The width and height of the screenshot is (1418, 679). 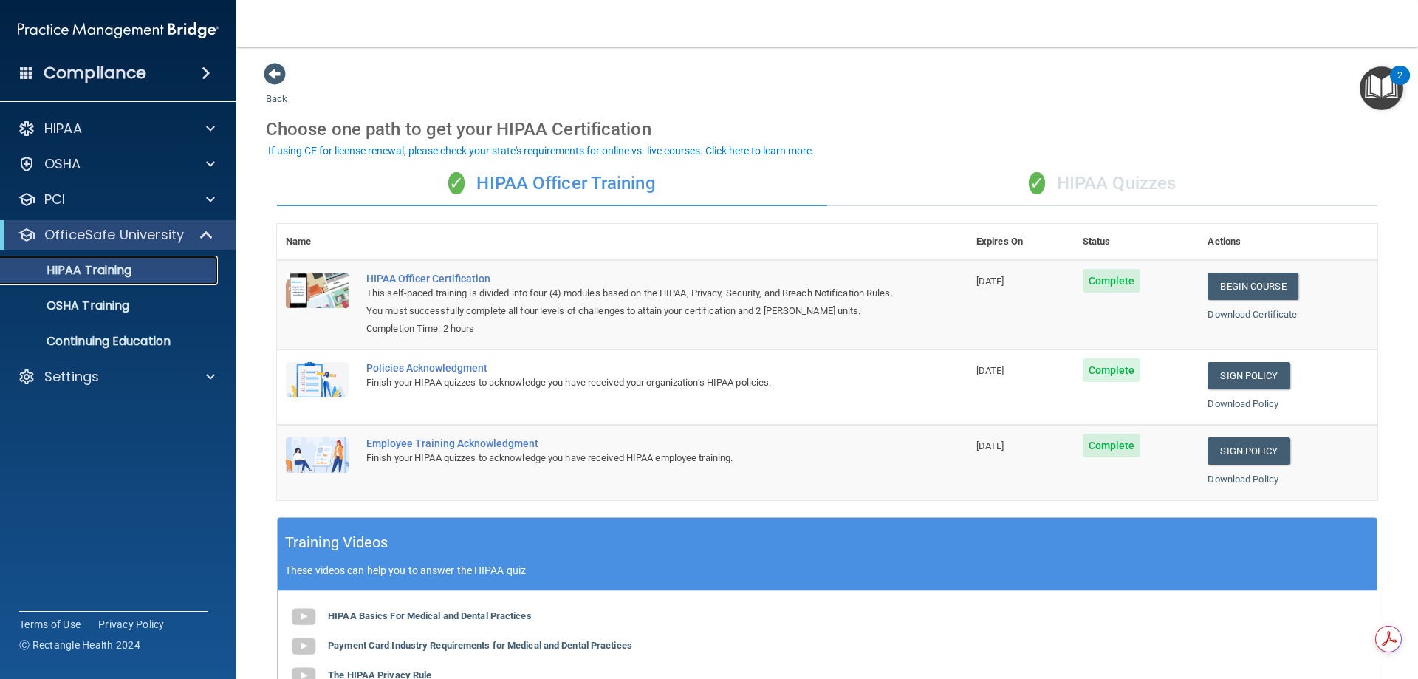 I want to click on button: Open Resource Center, 2 new notifications, so click(x=1381, y=88).